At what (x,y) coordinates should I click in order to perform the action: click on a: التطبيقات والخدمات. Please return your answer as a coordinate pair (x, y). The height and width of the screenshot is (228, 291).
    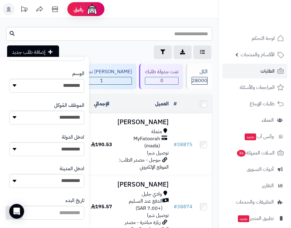
    Looking at the image, I should click on (254, 202).